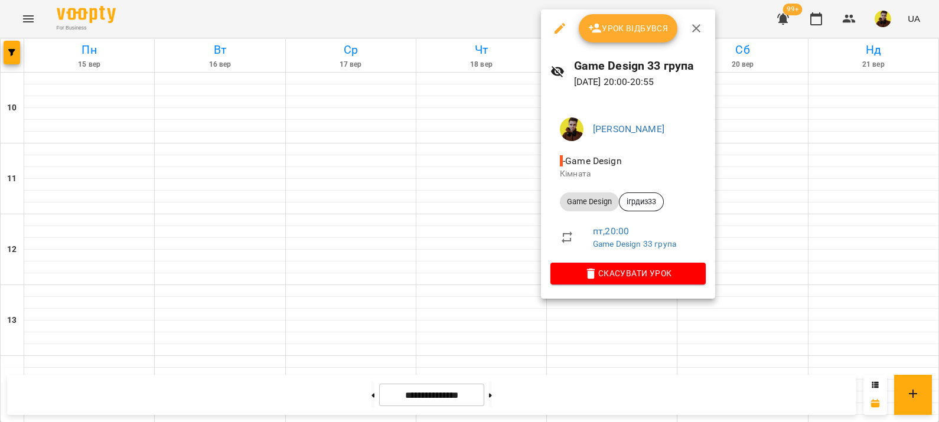 This screenshot has height=422, width=939. Describe the element at coordinates (592, 161) in the screenshot. I see `span: - Game Design` at that location.